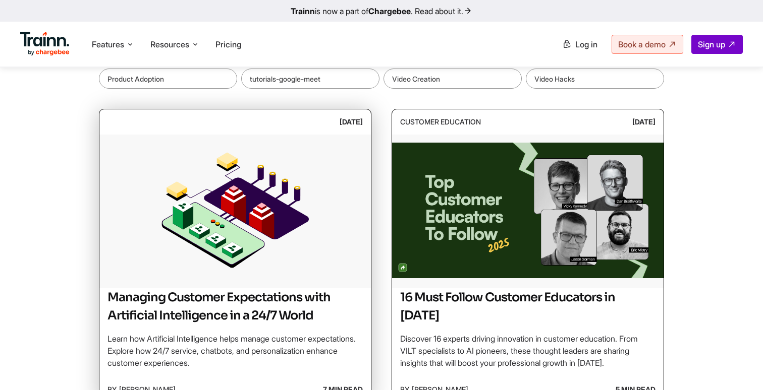 This screenshot has width=763, height=390. What do you see at coordinates (738, 366) in the screenshot?
I see `div: Chat Widget` at bounding box center [738, 366].